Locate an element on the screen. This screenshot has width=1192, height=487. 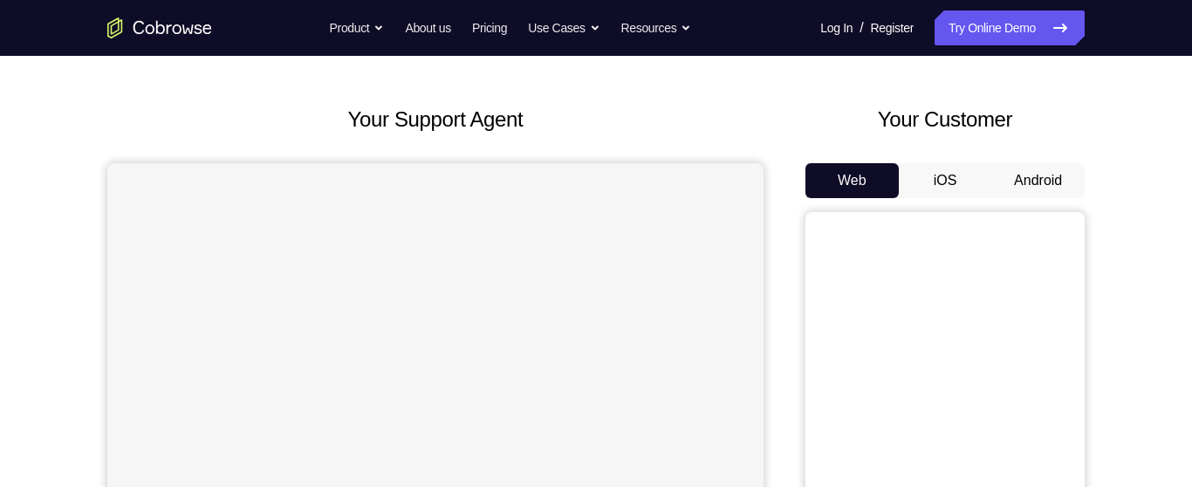
button: Web is located at coordinates (852, 181).